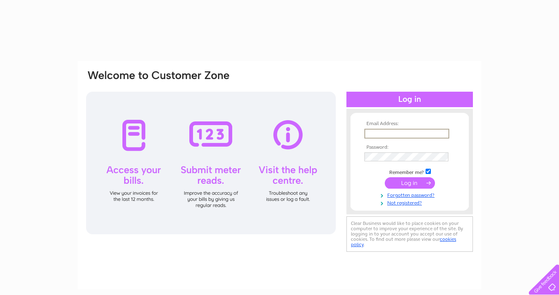  I want to click on input: Submit, so click(410, 183).